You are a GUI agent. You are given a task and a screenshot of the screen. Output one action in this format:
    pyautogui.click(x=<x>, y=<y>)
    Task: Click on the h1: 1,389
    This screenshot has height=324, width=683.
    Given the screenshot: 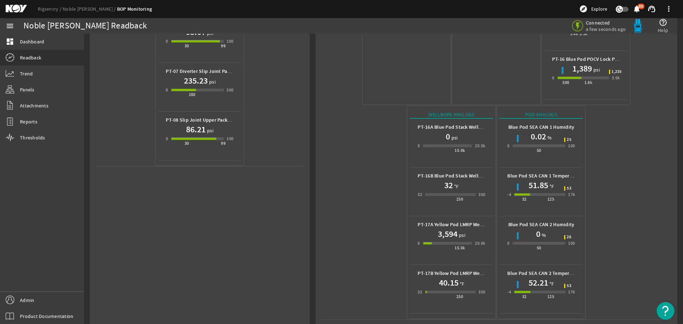 What is the action you would take?
    pyautogui.click(x=582, y=69)
    